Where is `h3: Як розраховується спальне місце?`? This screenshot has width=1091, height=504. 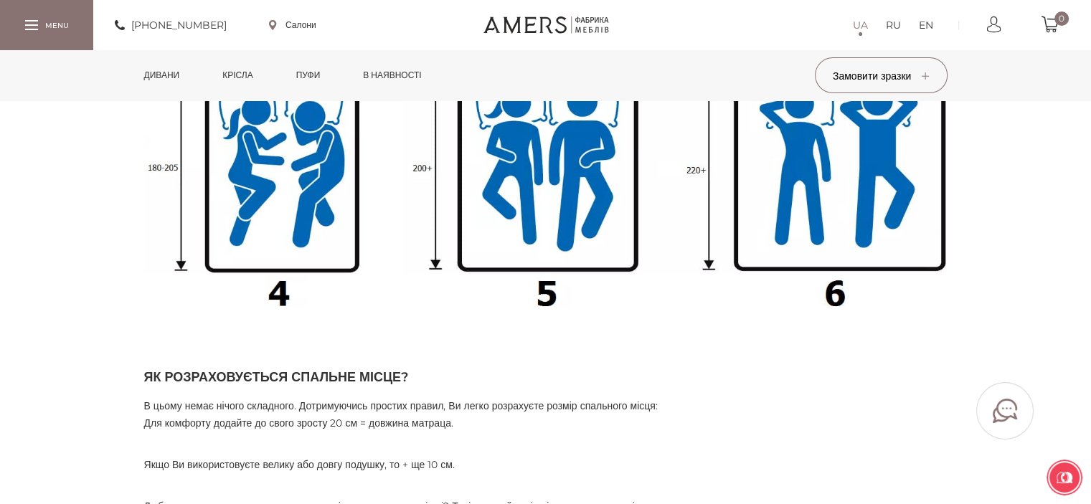 h3: Як розраховується спальне місце? is located at coordinates (546, 377).